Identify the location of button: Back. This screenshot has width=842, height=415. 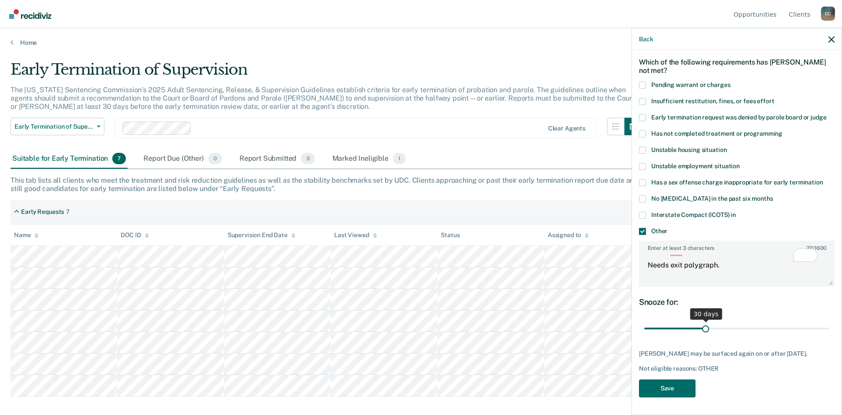
(646, 39).